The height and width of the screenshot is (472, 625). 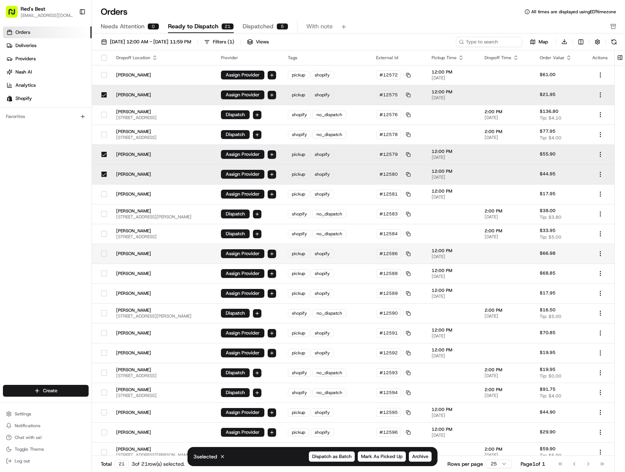 What do you see at coordinates (549, 111) in the screenshot?
I see `span: $136.80` at bounding box center [549, 111].